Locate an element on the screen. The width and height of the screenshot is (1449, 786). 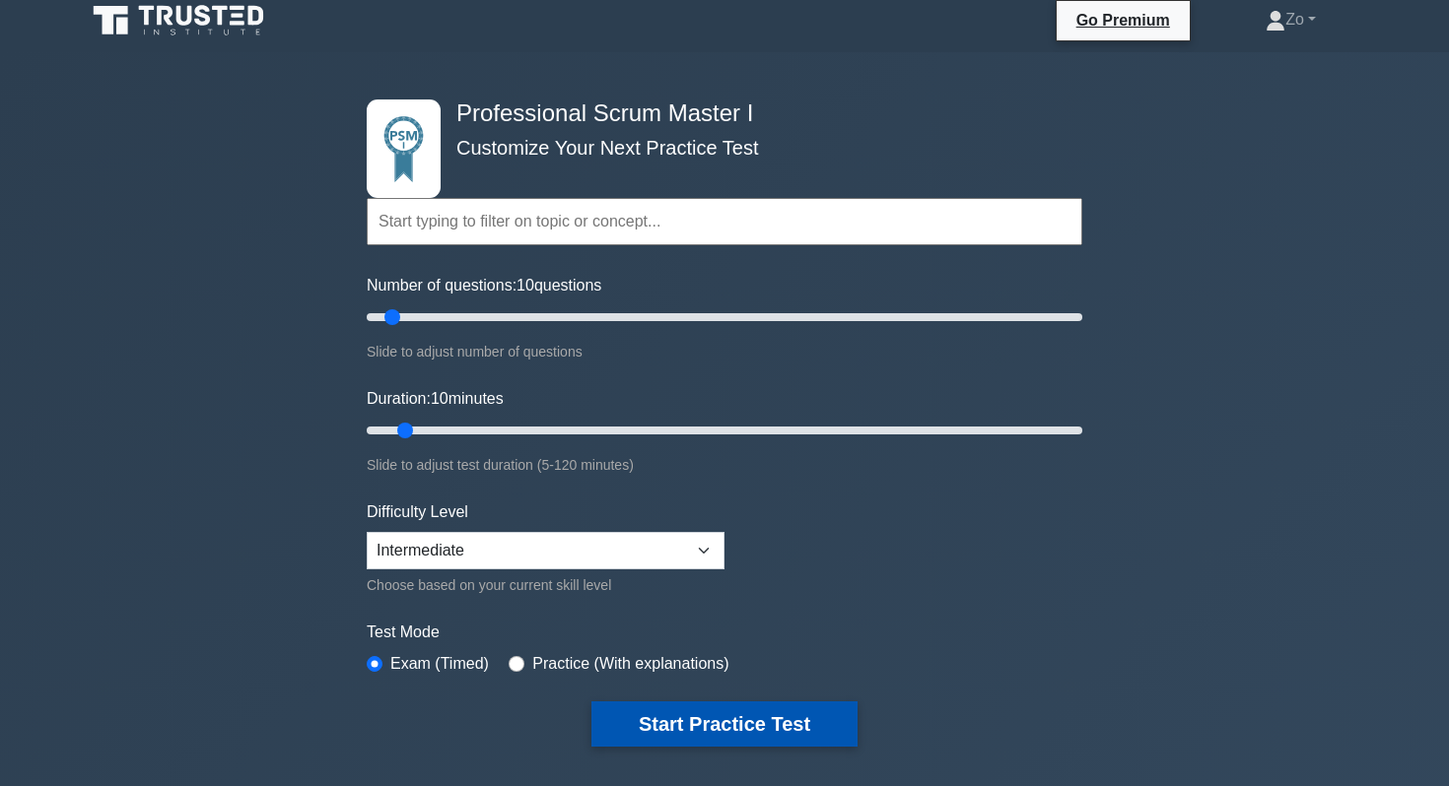
div: Choose based on your current skill level is located at coordinates (545, 585).